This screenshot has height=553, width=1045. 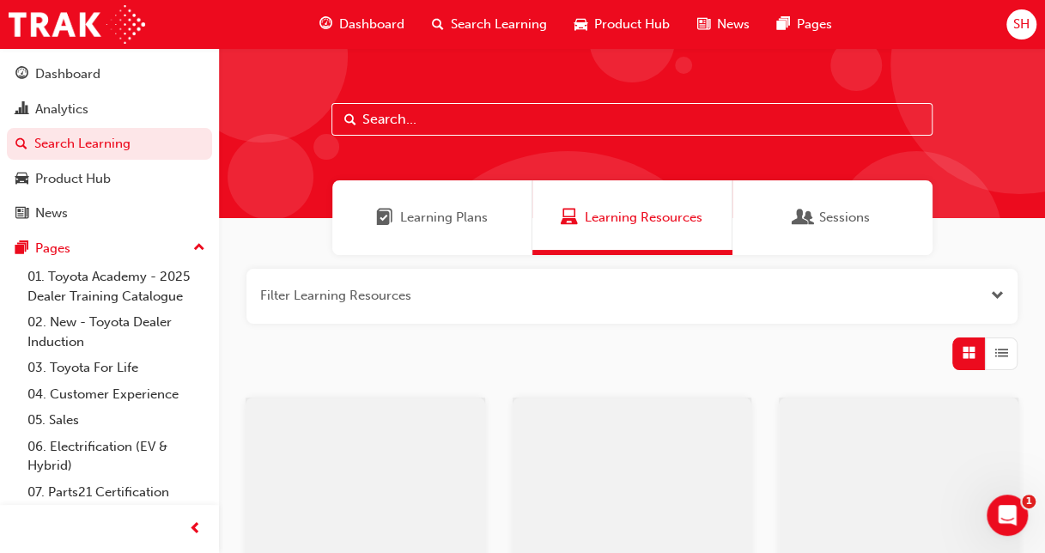 What do you see at coordinates (199, 248) in the screenshot?
I see `span: up-icon` at bounding box center [199, 248].